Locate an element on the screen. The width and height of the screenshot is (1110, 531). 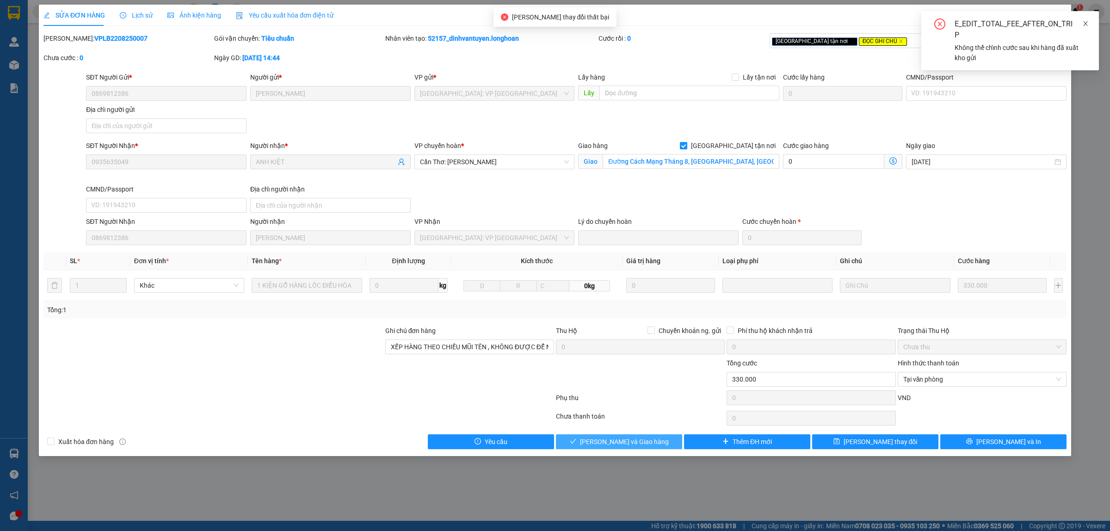
span: Chuyển khoản ng. gửi is located at coordinates (690, 331).